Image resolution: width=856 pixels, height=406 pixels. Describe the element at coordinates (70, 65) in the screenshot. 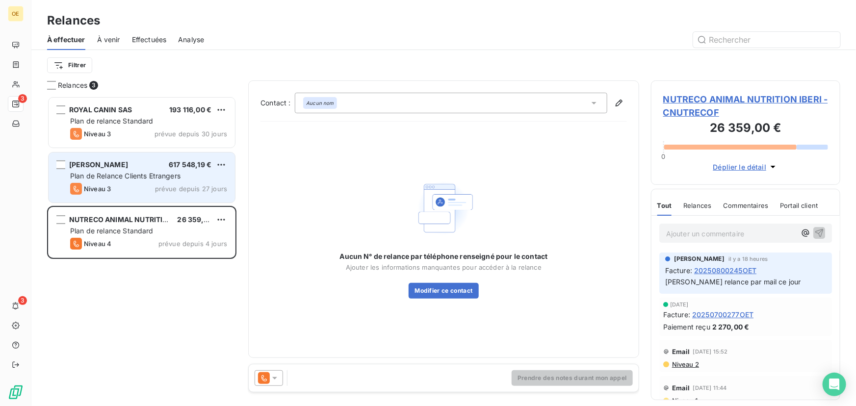

I see `button: Filtrer` at that location.